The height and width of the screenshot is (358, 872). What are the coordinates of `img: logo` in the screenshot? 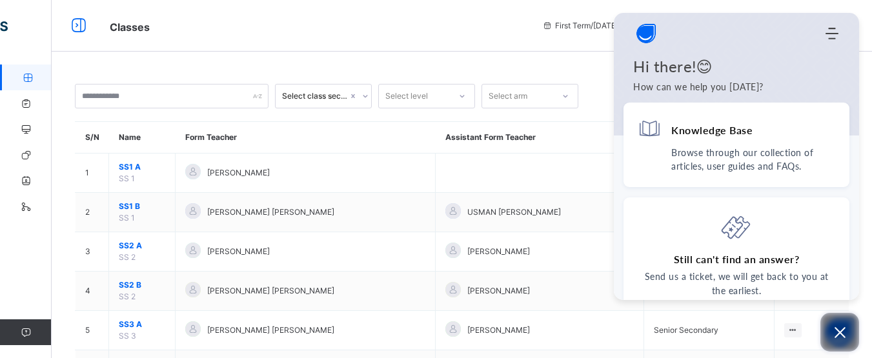 It's located at (646, 34).